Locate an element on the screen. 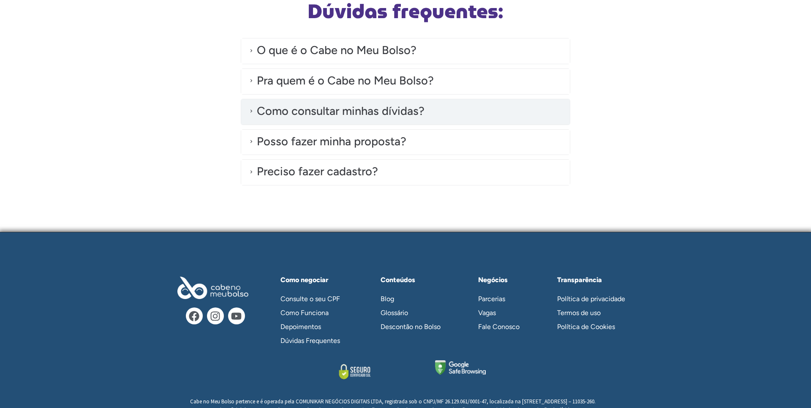  img: google-safe-browsing.webp is located at coordinates (460, 367).